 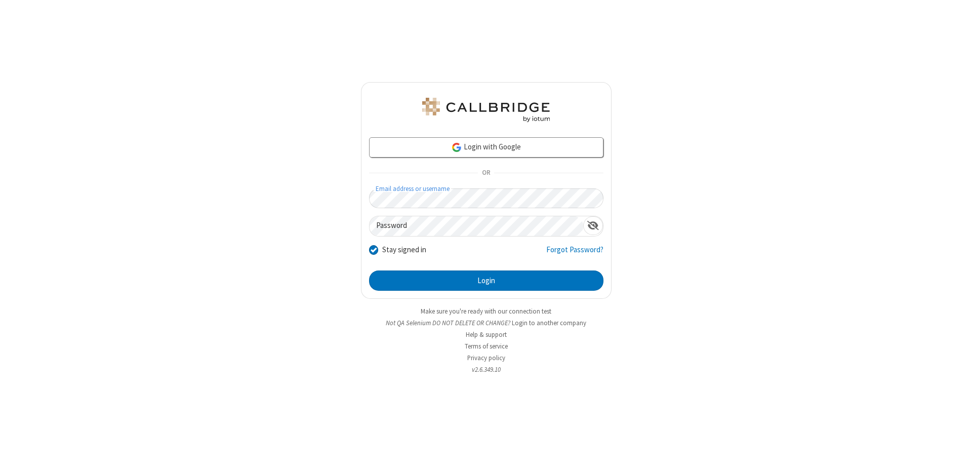 What do you see at coordinates (486, 110) in the screenshot?
I see `img: QA Selenium DO NOT DELETE OR CHANGE` at bounding box center [486, 110].